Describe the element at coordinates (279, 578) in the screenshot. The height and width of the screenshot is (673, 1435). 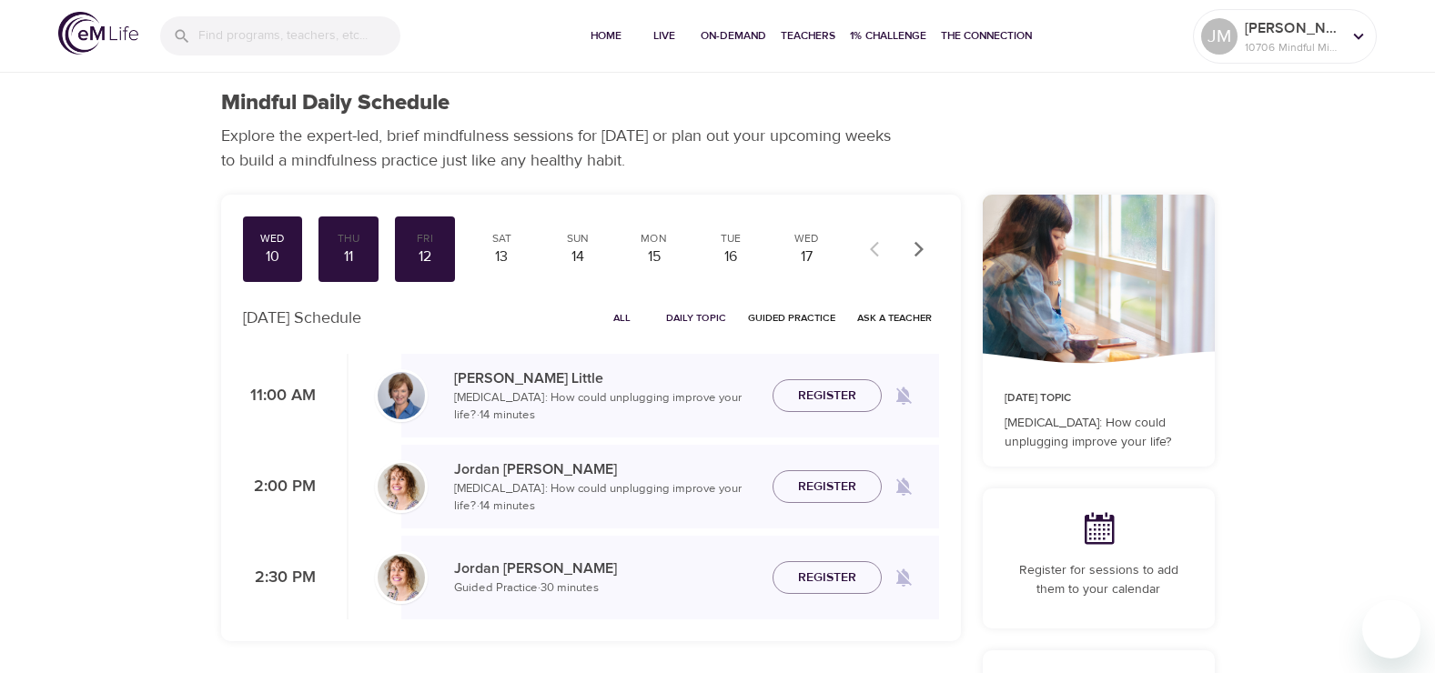
I see `p: 2:30 PM` at that location.